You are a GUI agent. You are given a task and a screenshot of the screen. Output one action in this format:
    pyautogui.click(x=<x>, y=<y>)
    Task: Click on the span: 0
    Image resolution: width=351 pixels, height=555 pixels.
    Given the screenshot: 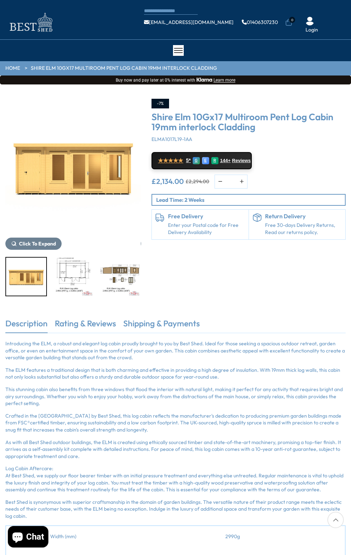 What is the action you would take?
    pyautogui.click(x=292, y=20)
    